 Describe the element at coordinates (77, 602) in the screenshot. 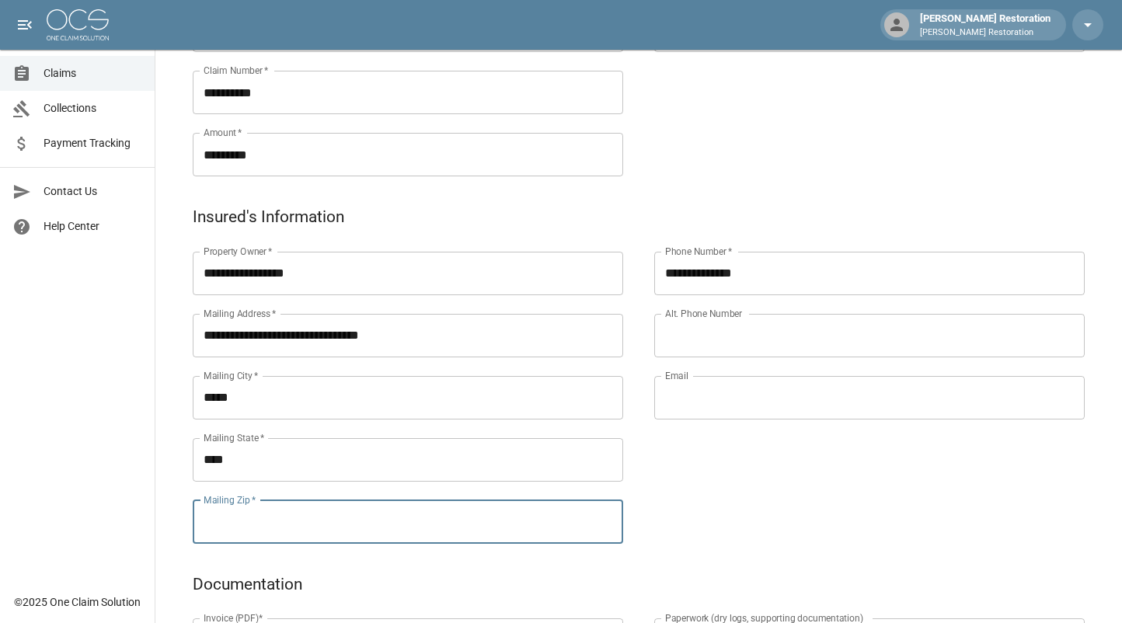

I see `div: © 2025 One Claim Solution` at that location.